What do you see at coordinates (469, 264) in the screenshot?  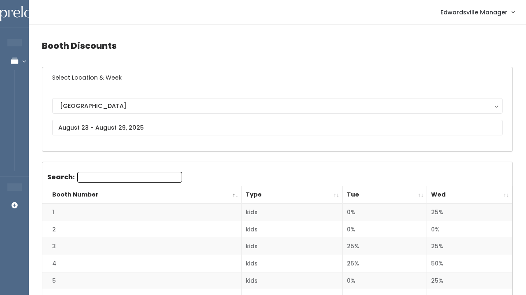 I see `td: 50%` at bounding box center [469, 264].